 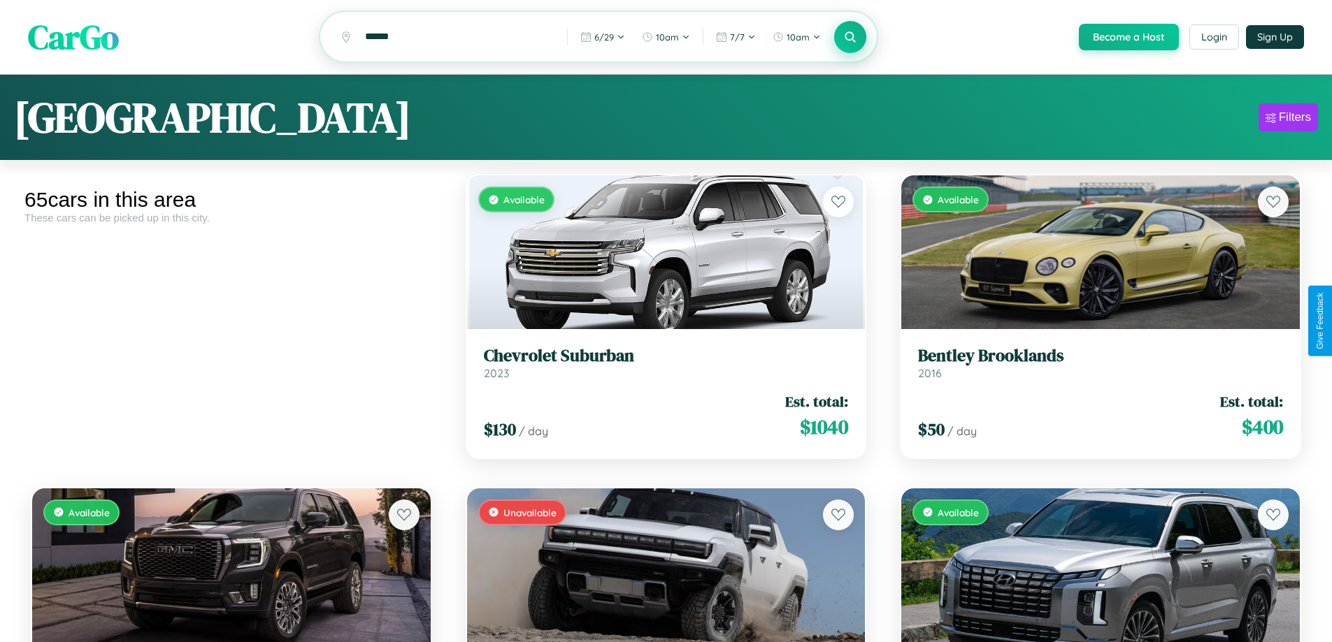 What do you see at coordinates (604, 37) in the screenshot?
I see `span: 6 / 29` at bounding box center [604, 37].